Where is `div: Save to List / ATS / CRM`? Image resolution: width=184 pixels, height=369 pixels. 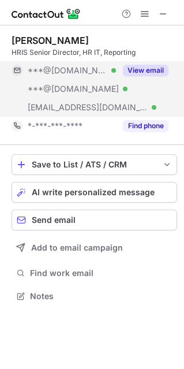 div: Save to List / ATS / CRM is located at coordinates (94, 164).